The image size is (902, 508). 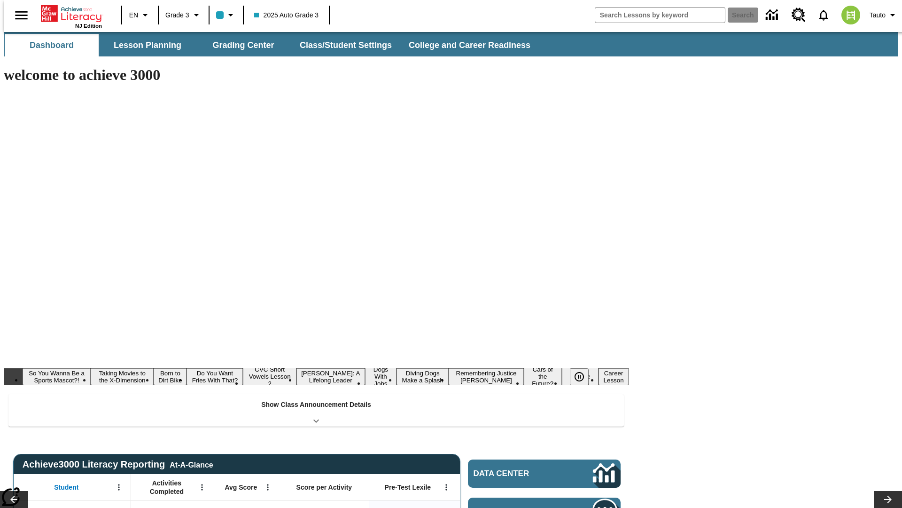 I want to click on button: Slide 2 Taking Movies to the X-Dimension, so click(x=122, y=376).